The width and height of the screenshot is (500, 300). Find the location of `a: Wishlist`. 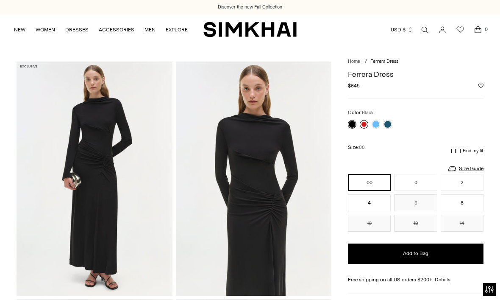

a: Wishlist is located at coordinates (460, 30).